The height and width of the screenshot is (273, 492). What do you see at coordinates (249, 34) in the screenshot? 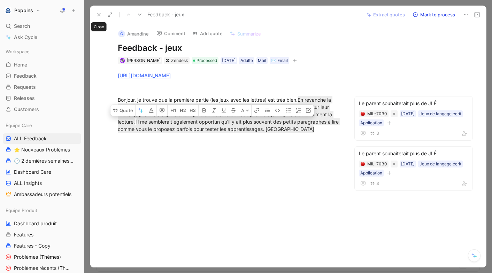
I see `span: Summarize` at bounding box center [249, 34].